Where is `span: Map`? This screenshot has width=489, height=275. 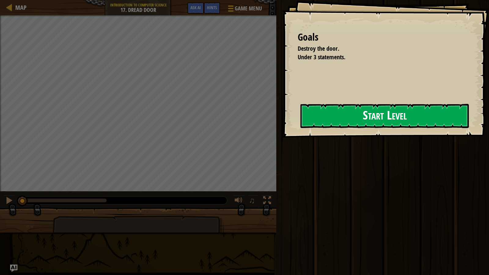
span: Map is located at coordinates (21, 7).